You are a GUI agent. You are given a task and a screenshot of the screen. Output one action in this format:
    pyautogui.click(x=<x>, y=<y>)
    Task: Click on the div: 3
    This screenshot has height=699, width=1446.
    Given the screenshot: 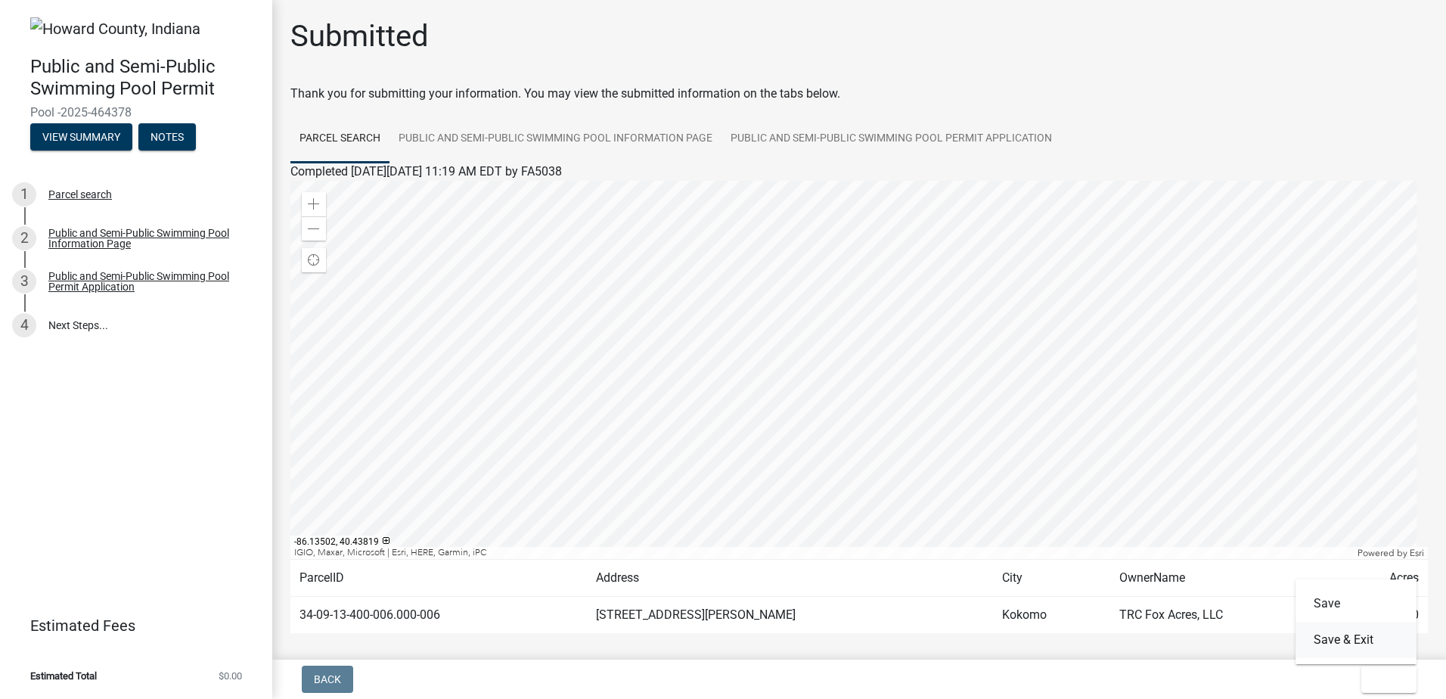 What is the action you would take?
    pyautogui.click(x=24, y=281)
    